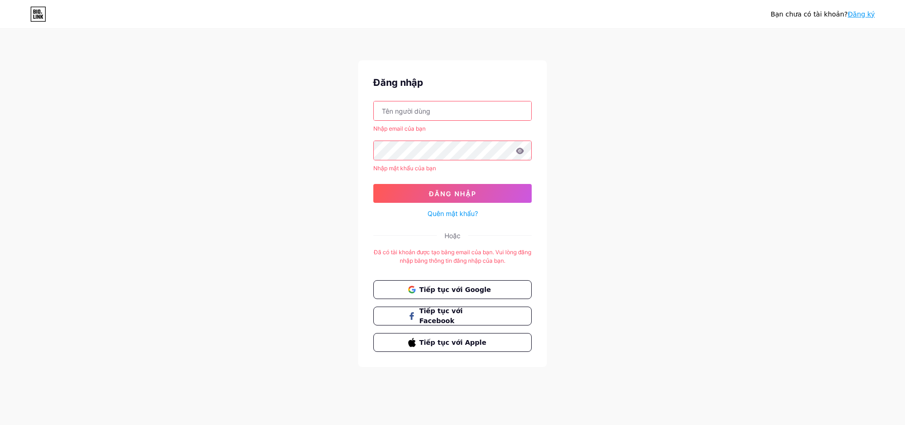  I want to click on font: Bạn chưa có tài khoản?, so click(809, 14).